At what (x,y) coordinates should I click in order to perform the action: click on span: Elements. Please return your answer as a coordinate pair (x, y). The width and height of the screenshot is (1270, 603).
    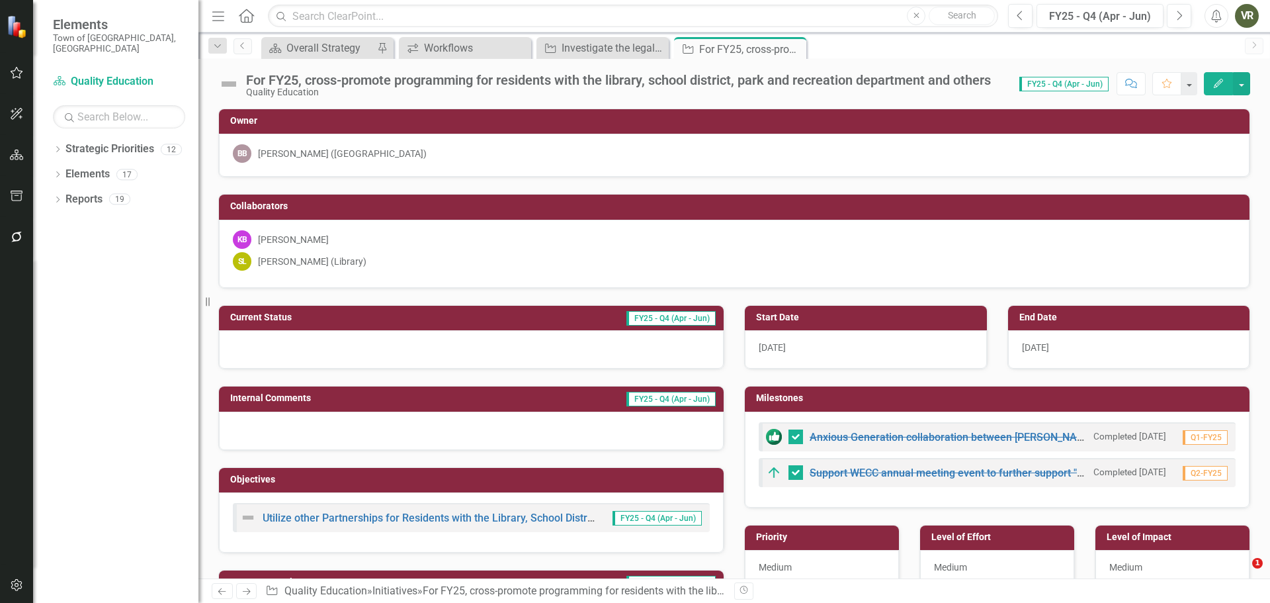
    Looking at the image, I should click on (119, 24).